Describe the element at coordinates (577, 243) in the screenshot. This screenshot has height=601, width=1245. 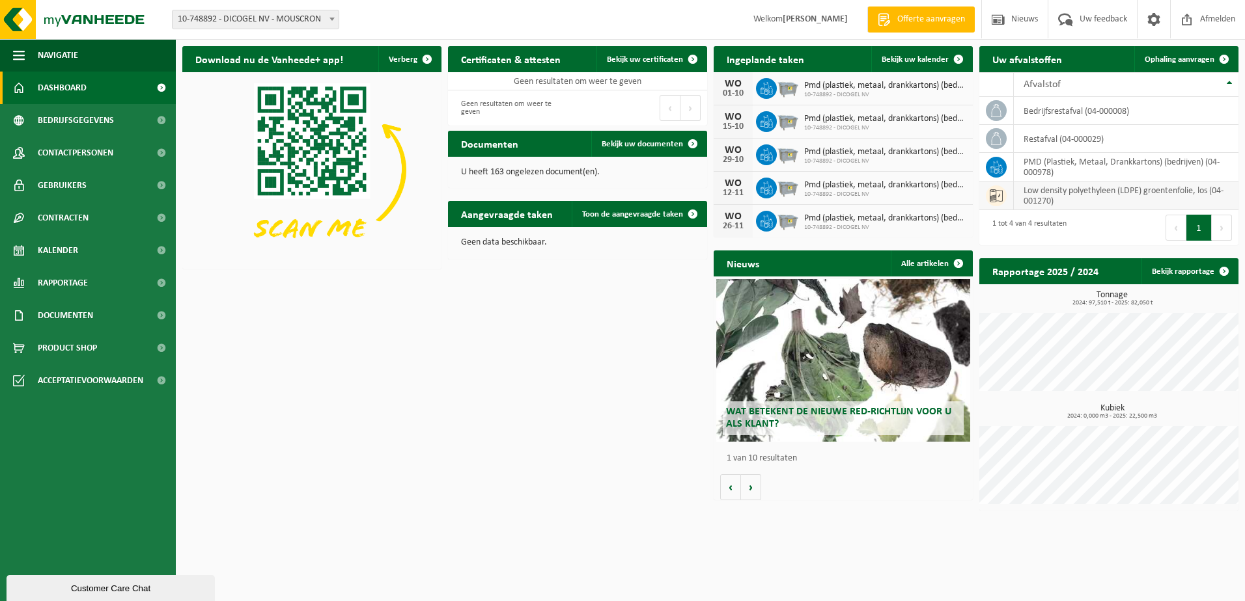
I see `p: Geen data beschikbaar.` at that location.